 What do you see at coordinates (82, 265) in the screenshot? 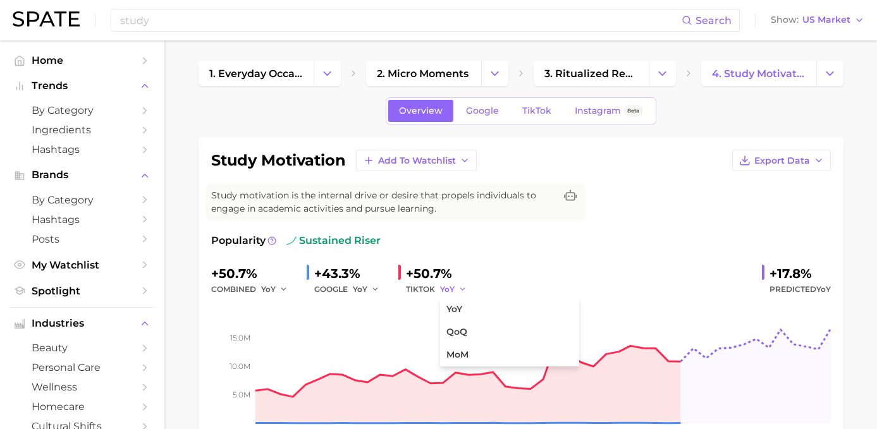
I see `a: My Watchlist` at bounding box center [82, 265].